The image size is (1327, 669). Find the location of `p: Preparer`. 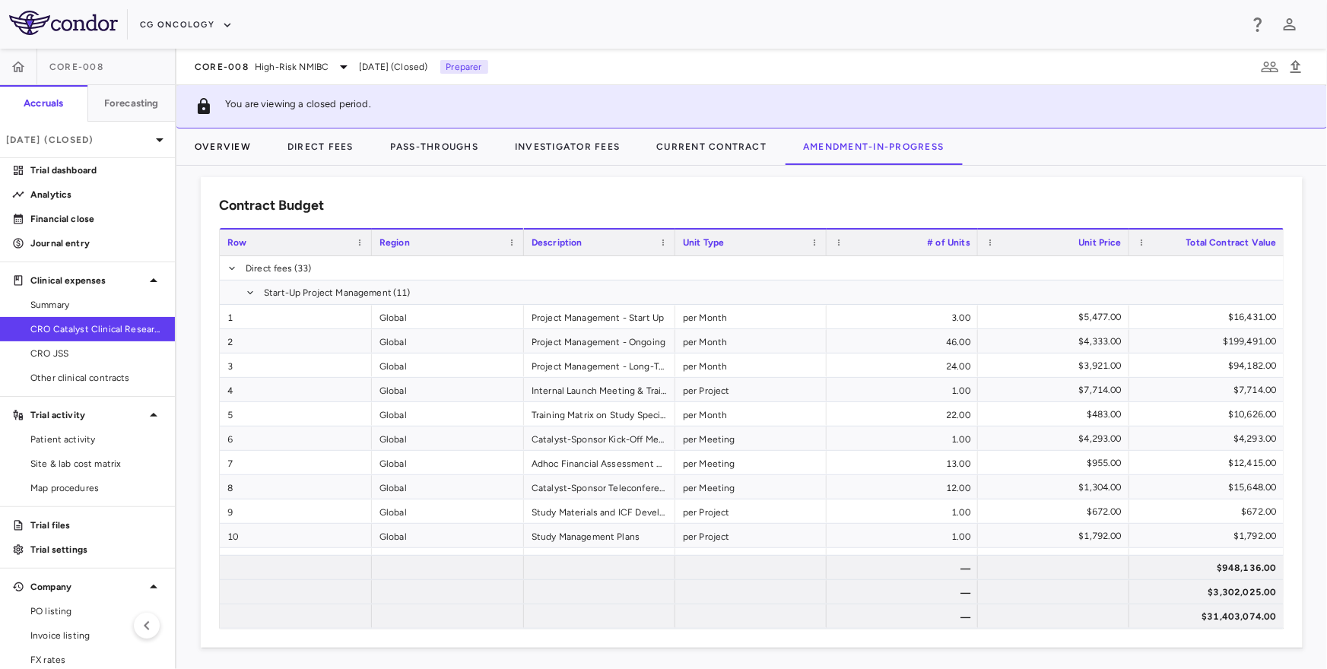

p: Preparer is located at coordinates (464, 67).